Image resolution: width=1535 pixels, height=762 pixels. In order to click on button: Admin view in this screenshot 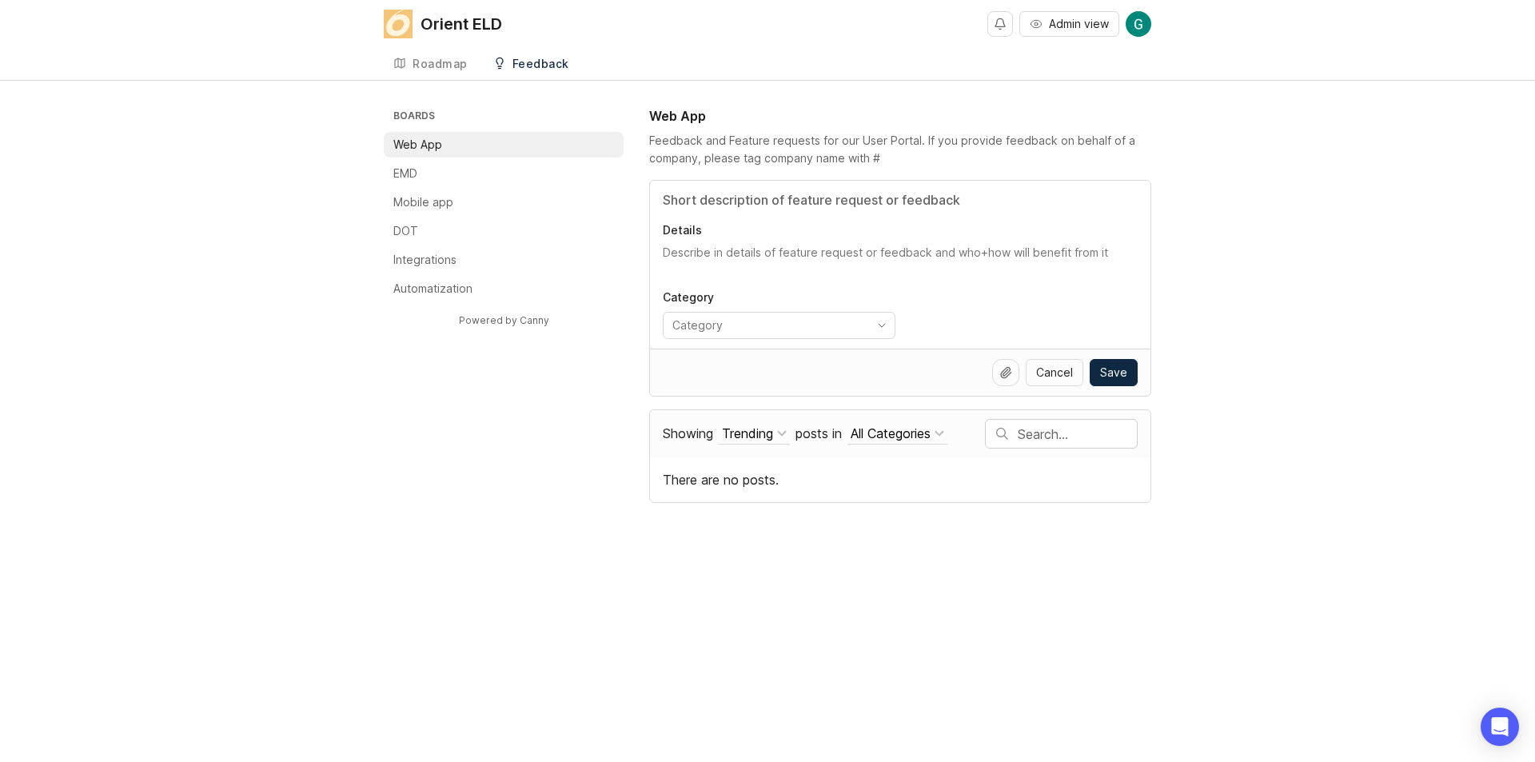, I will do `click(1069, 24)`.